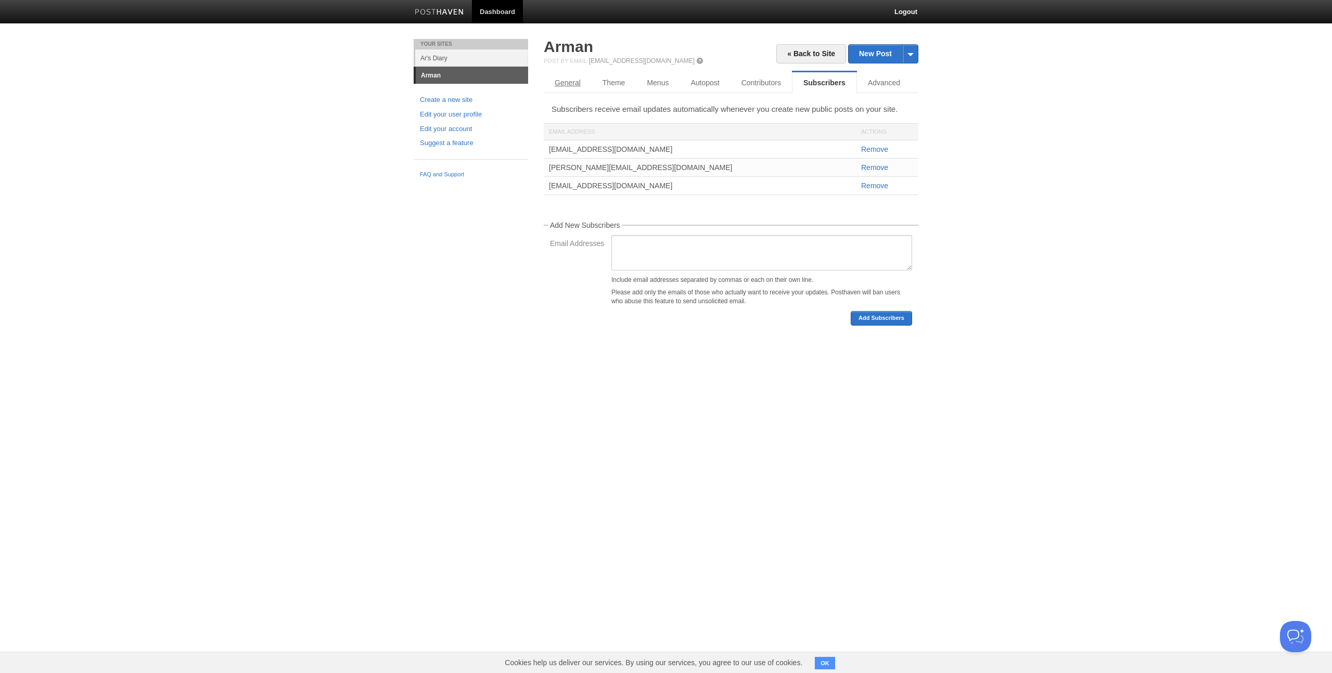 The height and width of the screenshot is (673, 1332). Describe the element at coordinates (811, 54) in the screenshot. I see `a: « Back to Site` at that location.